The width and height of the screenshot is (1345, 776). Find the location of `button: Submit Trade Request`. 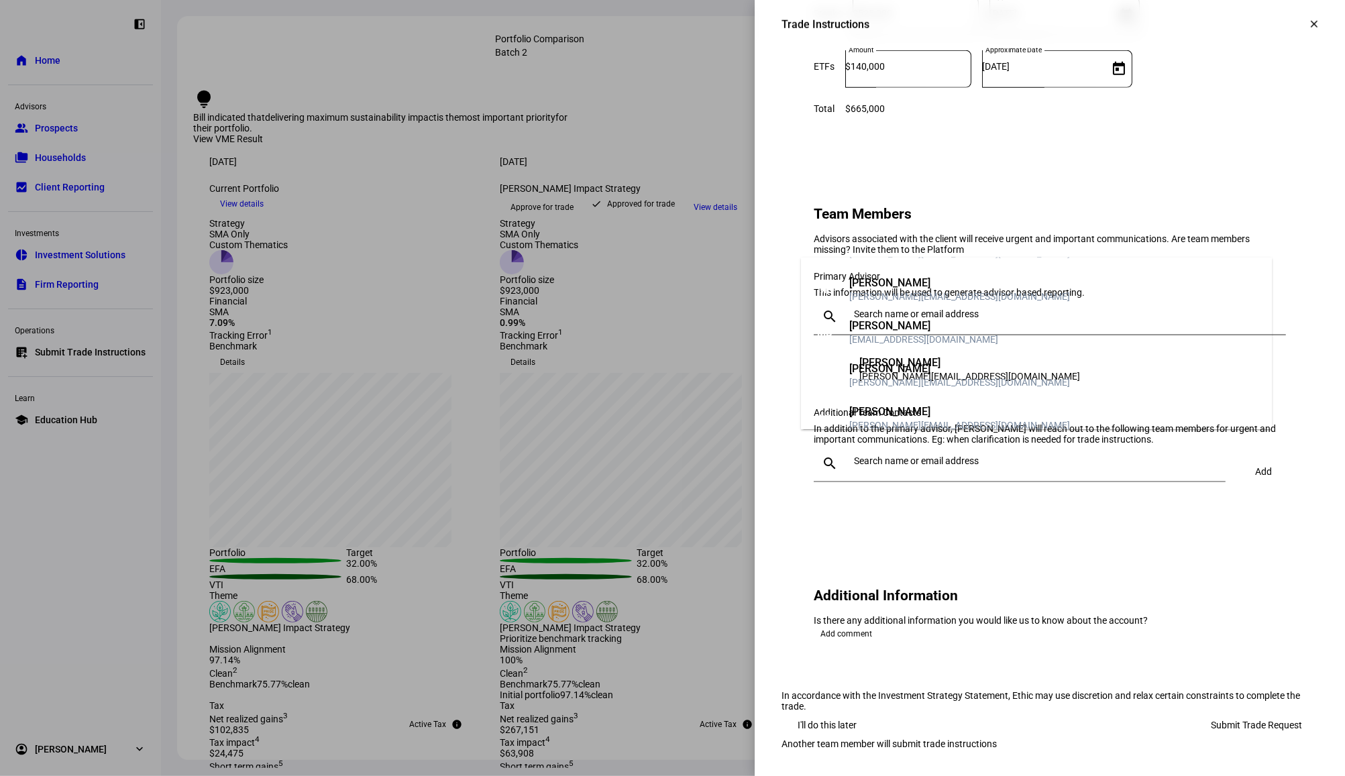

button: Submit Trade Request is located at coordinates (1257, 725).